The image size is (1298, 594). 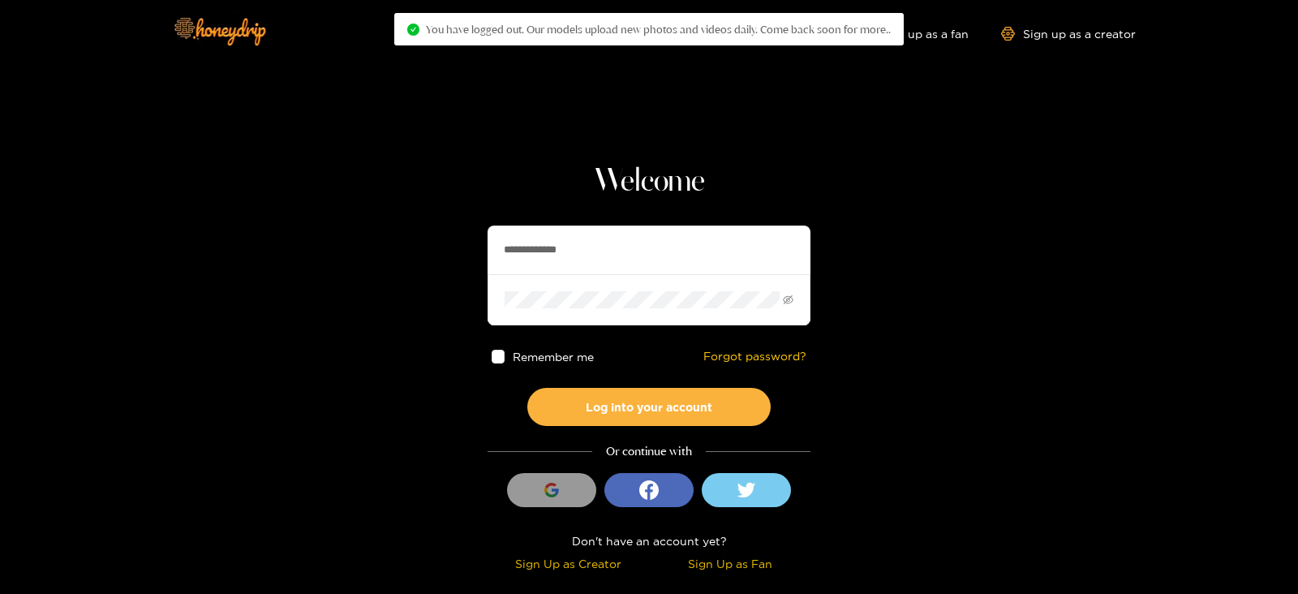 What do you see at coordinates (658, 29) in the screenshot?
I see `span: You have logged out. Our models upload new photos and videos daily. Come back soon for more..` at bounding box center [658, 29].